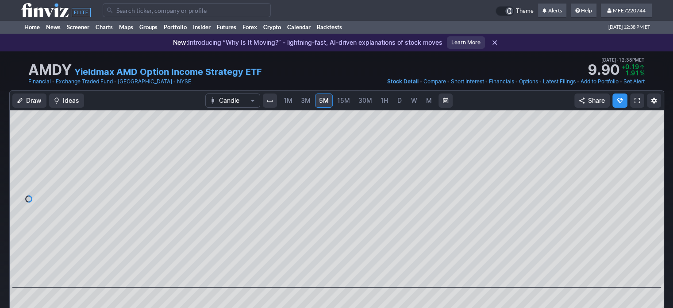  I want to click on input: Search, so click(187, 10).